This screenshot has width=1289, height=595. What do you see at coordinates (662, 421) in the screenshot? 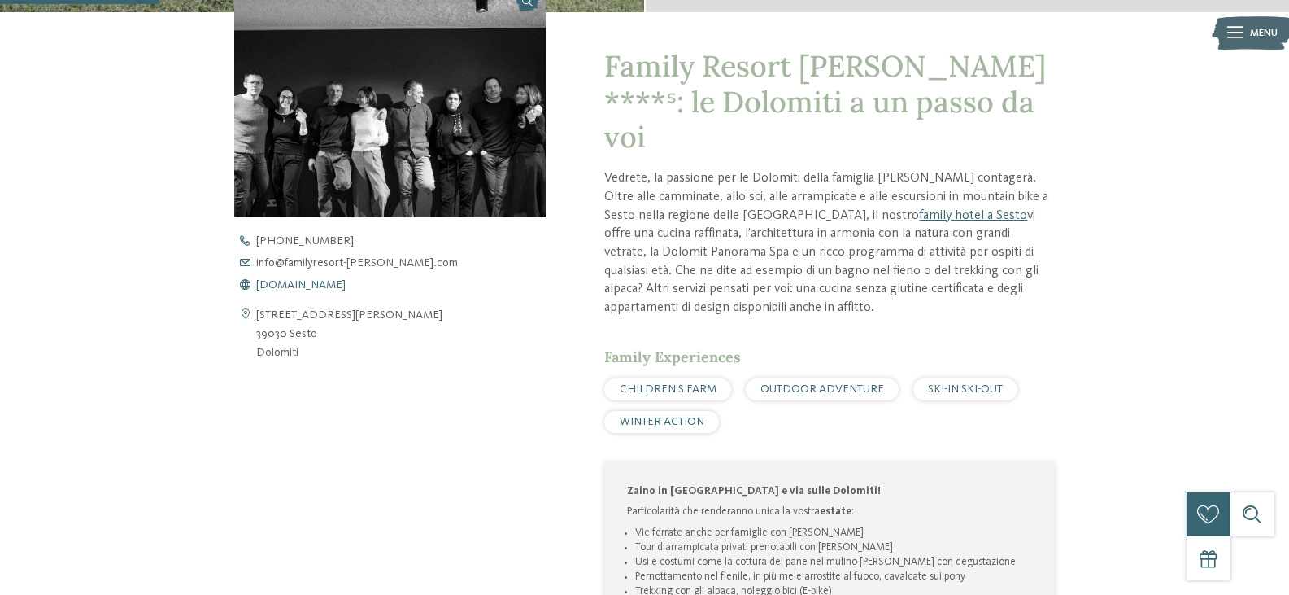
I see `span: WINTER ACTION` at bounding box center [662, 421].